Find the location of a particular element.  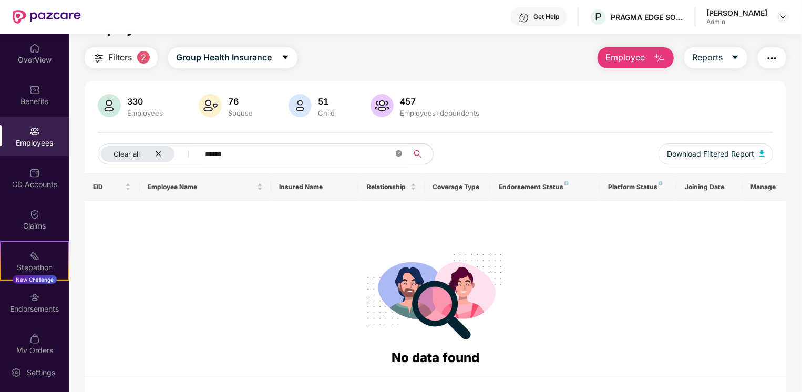

img: svg+xml;base64,PHN2ZyB4bWxucz0iaHR0cDovL3d3dy53My5vcmcvMjAwMC9zdmciIHdpZHRoPSIyODgiIGhlaWdodD0iMj... is located at coordinates (436, 294).